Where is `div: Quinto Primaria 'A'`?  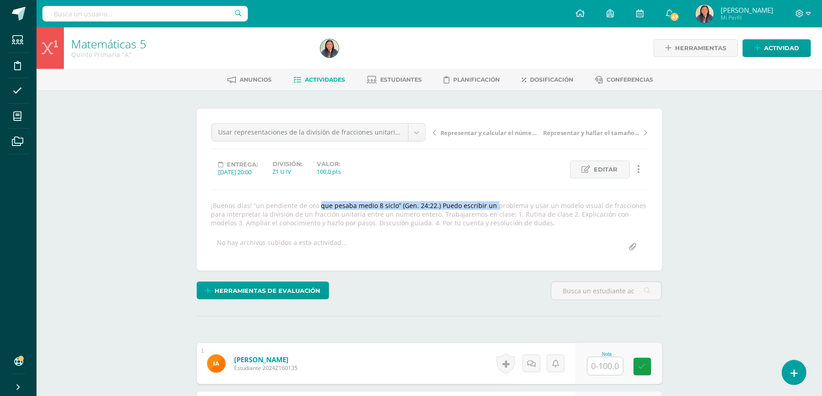
div: Quinto Primaria 'A' is located at coordinates (190, 54).